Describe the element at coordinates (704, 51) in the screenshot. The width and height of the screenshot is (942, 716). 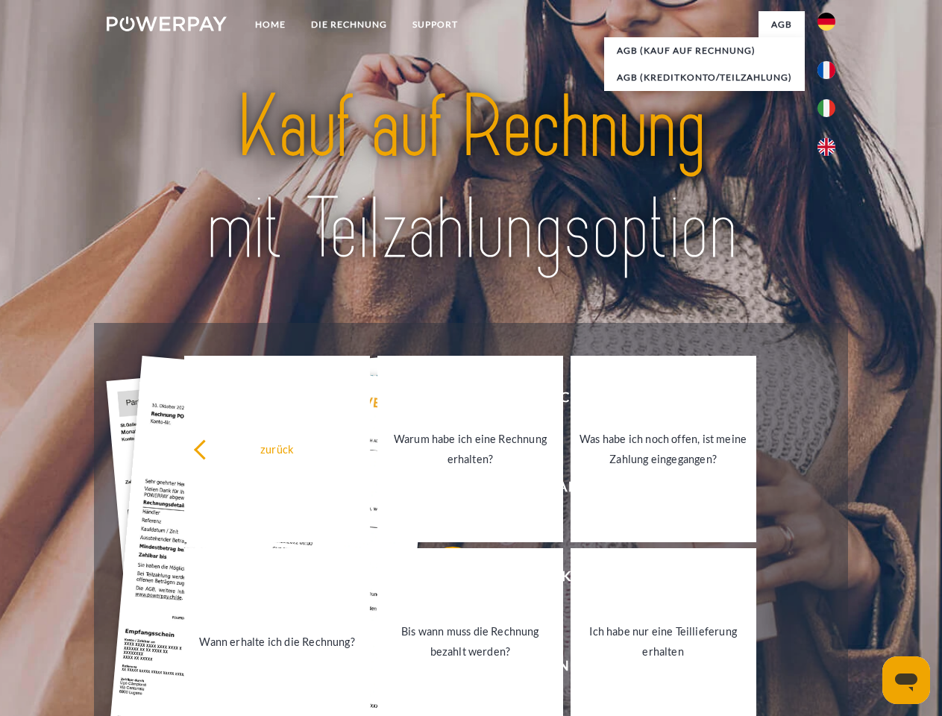
I see `a: AGB (Kauf auf Rechnung)` at that location.